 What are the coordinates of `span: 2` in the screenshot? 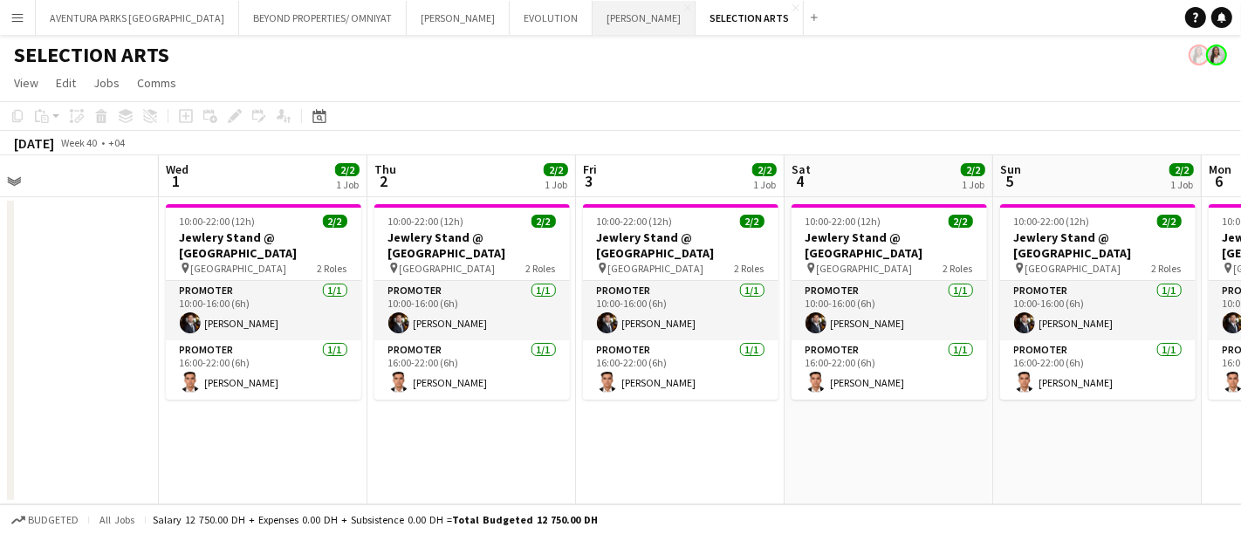 It's located at (384, 181).